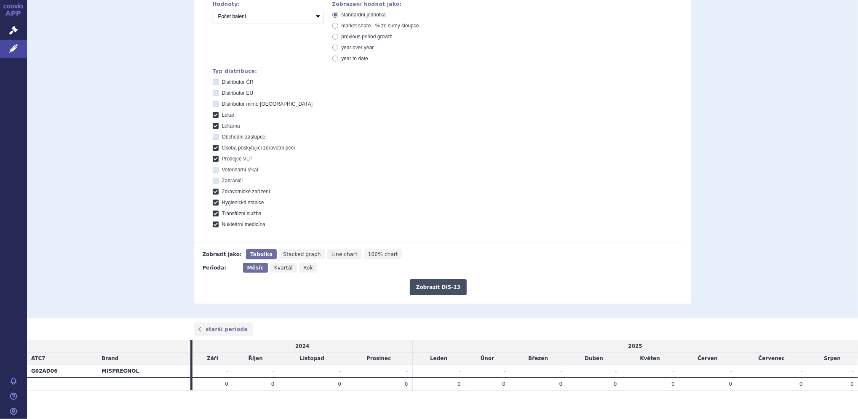  Describe the element at coordinates (832, 359) in the screenshot. I see `td: Srpen` at that location.